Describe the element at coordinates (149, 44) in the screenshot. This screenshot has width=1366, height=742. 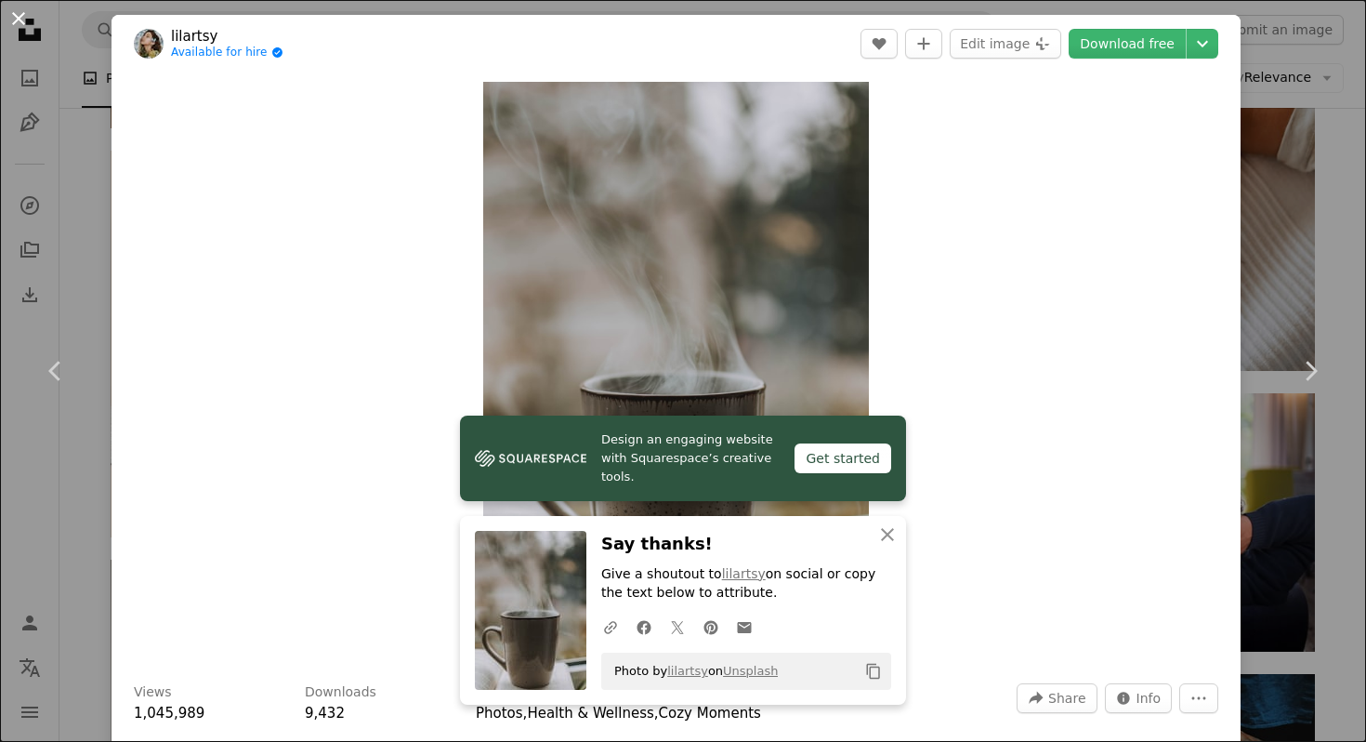
I see `a: Go to lilartsy's profile` at that location.